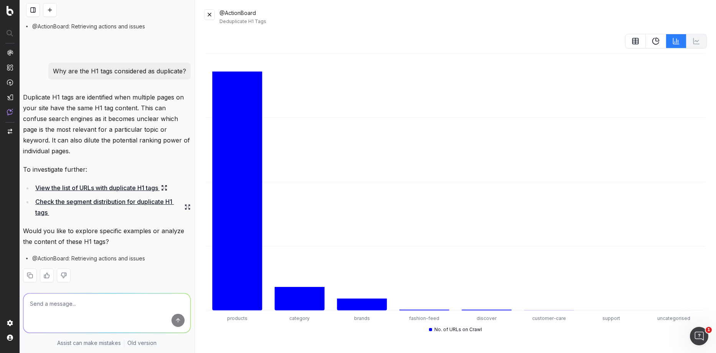 This screenshot has width=716, height=353. What do you see at coordinates (10, 112) in the screenshot?
I see `img: Assist` at bounding box center [10, 112].